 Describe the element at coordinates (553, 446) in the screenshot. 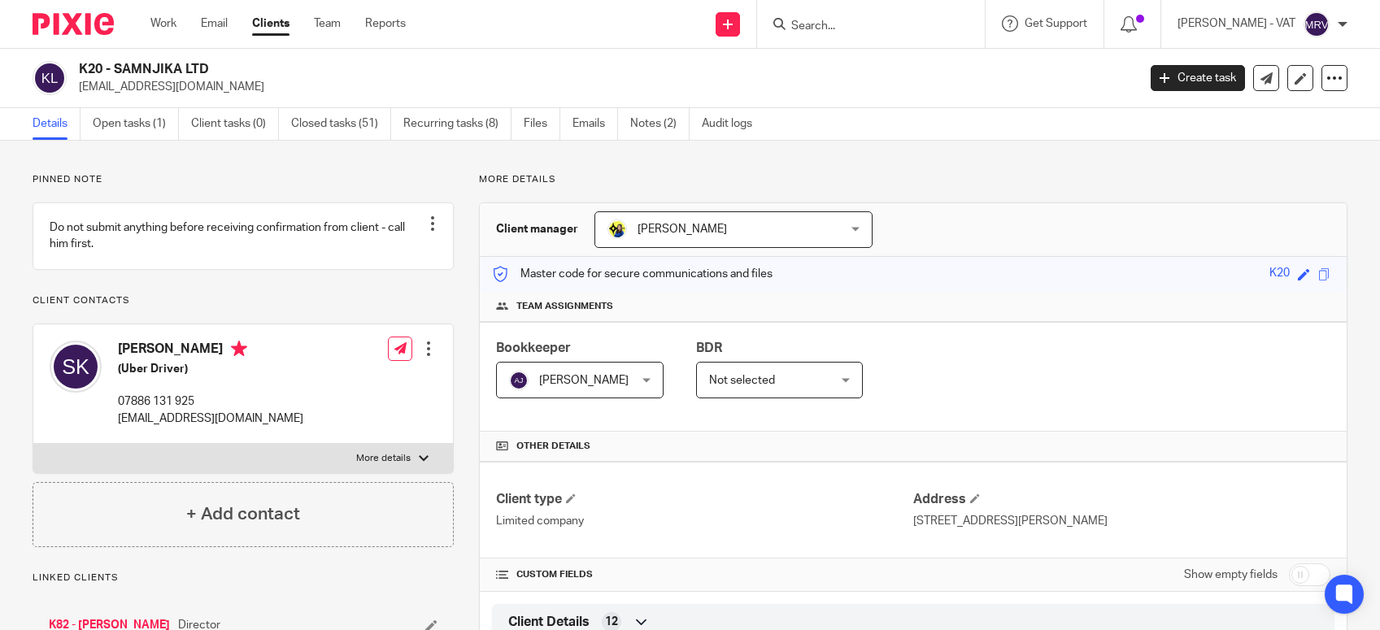

I see `span: Other details` at that location.